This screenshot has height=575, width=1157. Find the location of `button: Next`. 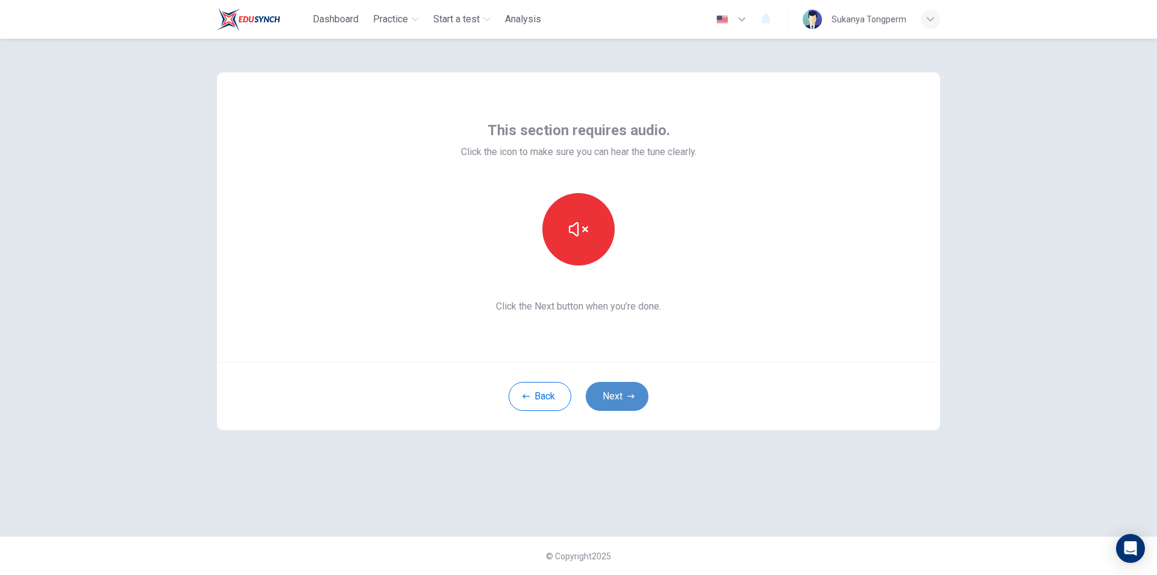

button: Next is located at coordinates (617, 396).